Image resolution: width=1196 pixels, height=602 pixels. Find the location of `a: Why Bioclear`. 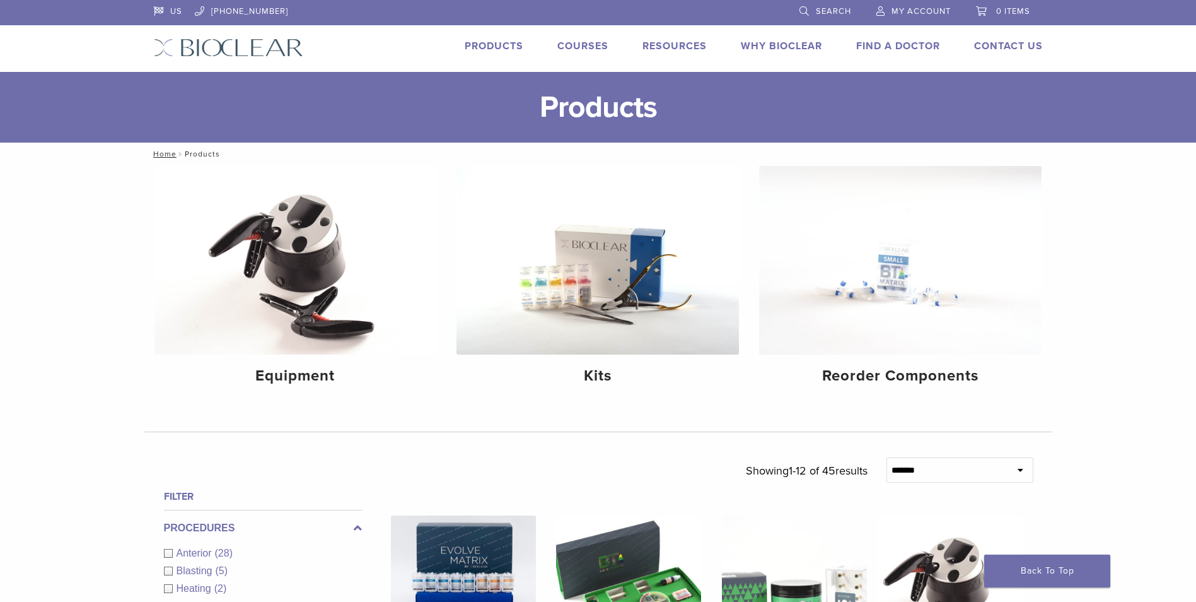

a: Why Bioclear is located at coordinates (781, 46).